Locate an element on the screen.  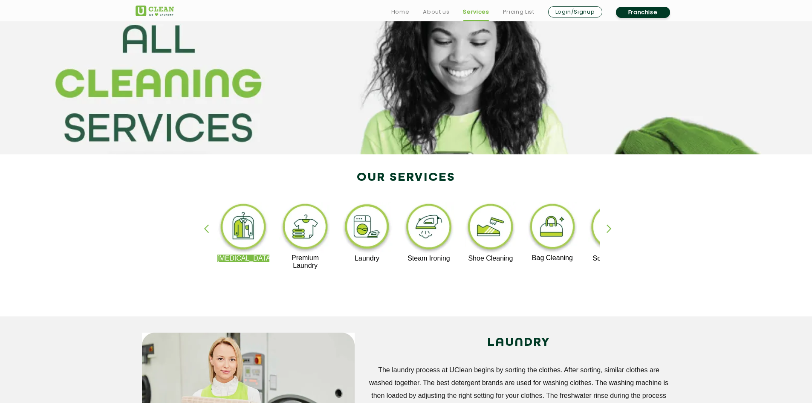
img: sofa_cleaning_11zon.webp is located at coordinates (614, 228).